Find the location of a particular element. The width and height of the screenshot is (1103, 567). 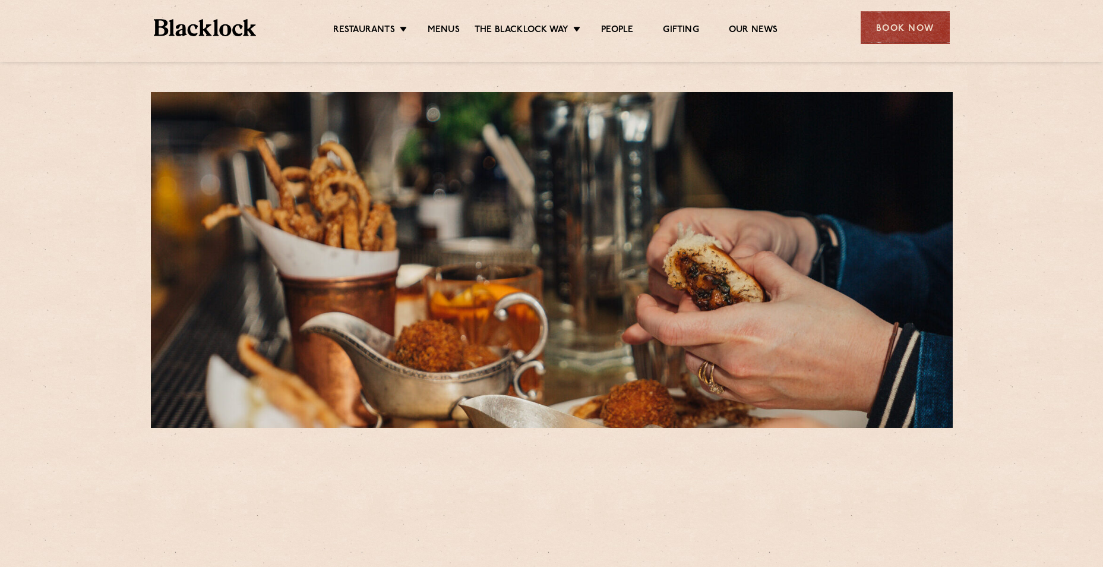

a: Our News is located at coordinates (753, 31).